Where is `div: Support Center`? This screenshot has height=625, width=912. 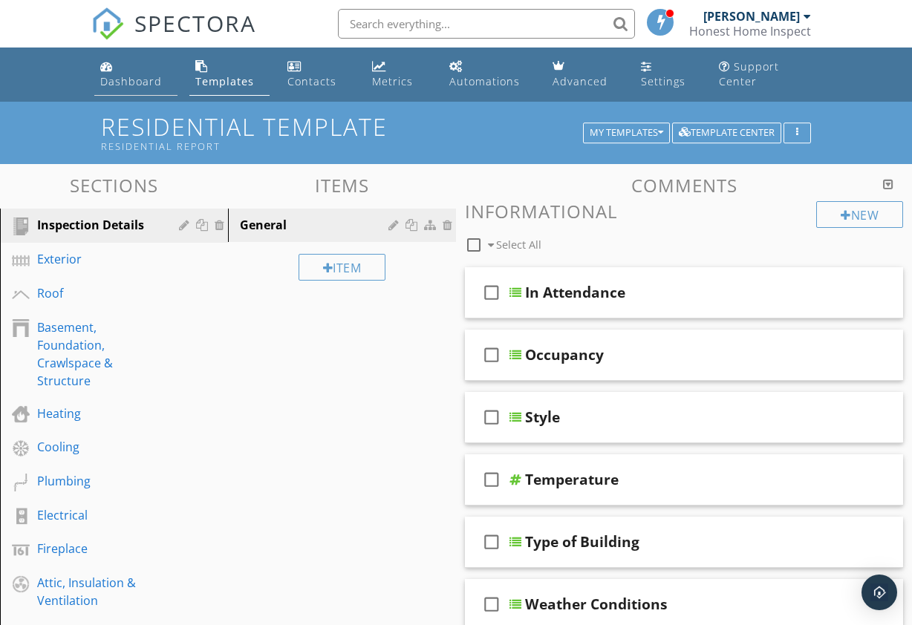
div: Support Center is located at coordinates (749, 74).